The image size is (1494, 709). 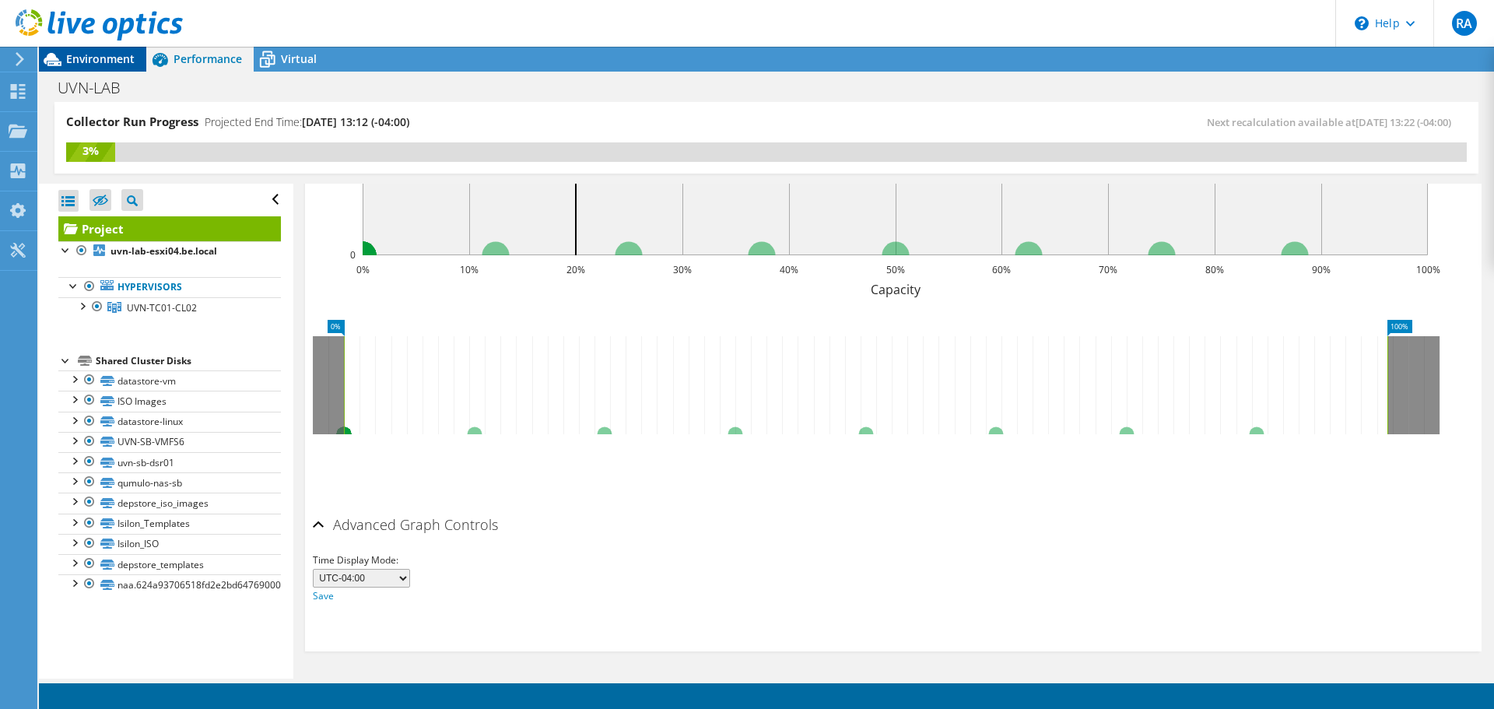 What do you see at coordinates (1464, 23) in the screenshot?
I see `span: RA` at bounding box center [1464, 23].